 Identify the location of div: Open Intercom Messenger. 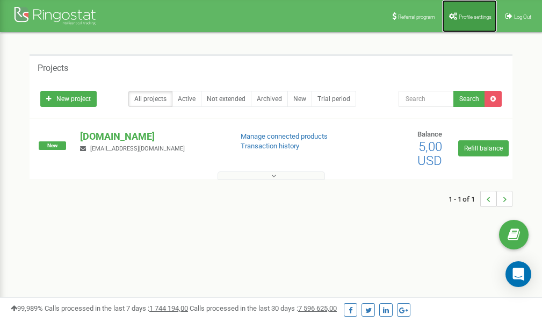
(518, 274).